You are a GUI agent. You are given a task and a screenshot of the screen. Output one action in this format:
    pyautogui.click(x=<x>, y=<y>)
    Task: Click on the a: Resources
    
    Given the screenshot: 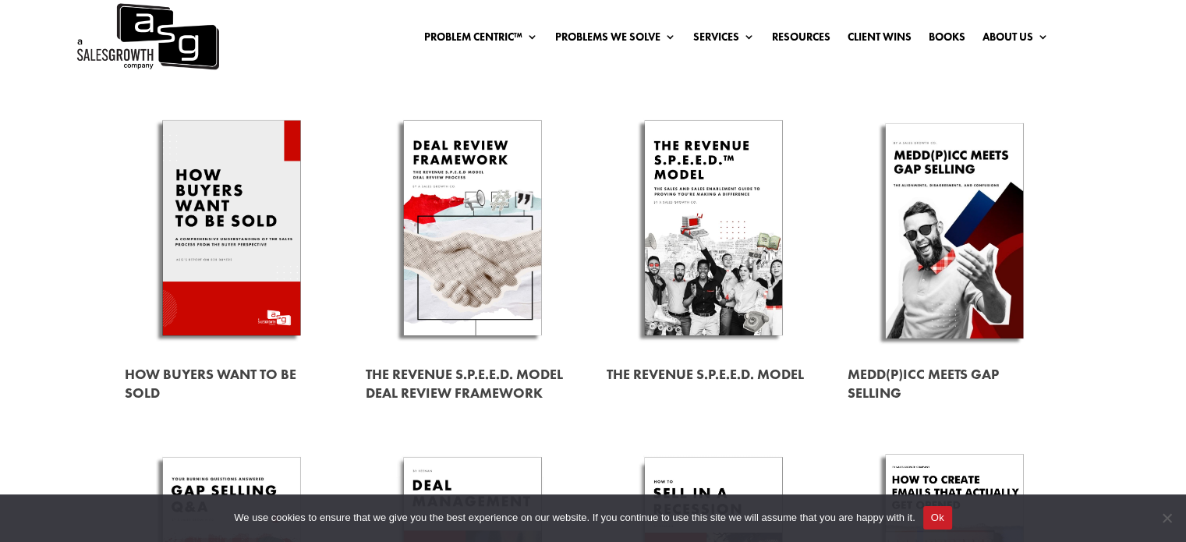 What is the action you would take?
    pyautogui.click(x=801, y=40)
    